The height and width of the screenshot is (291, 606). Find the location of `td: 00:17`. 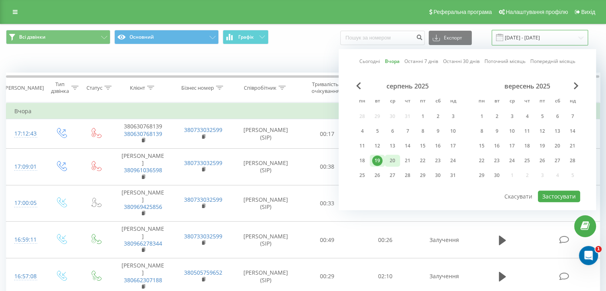

td: 00:17 is located at coordinates (327, 134).